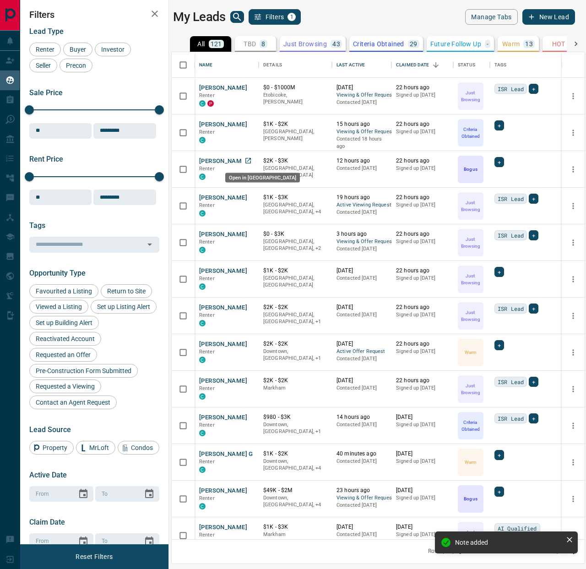 This screenshot has height=569, width=586. What do you see at coordinates (362, 498) in the screenshot?
I see `span: Viewing & Offer Request` at bounding box center [362, 498].